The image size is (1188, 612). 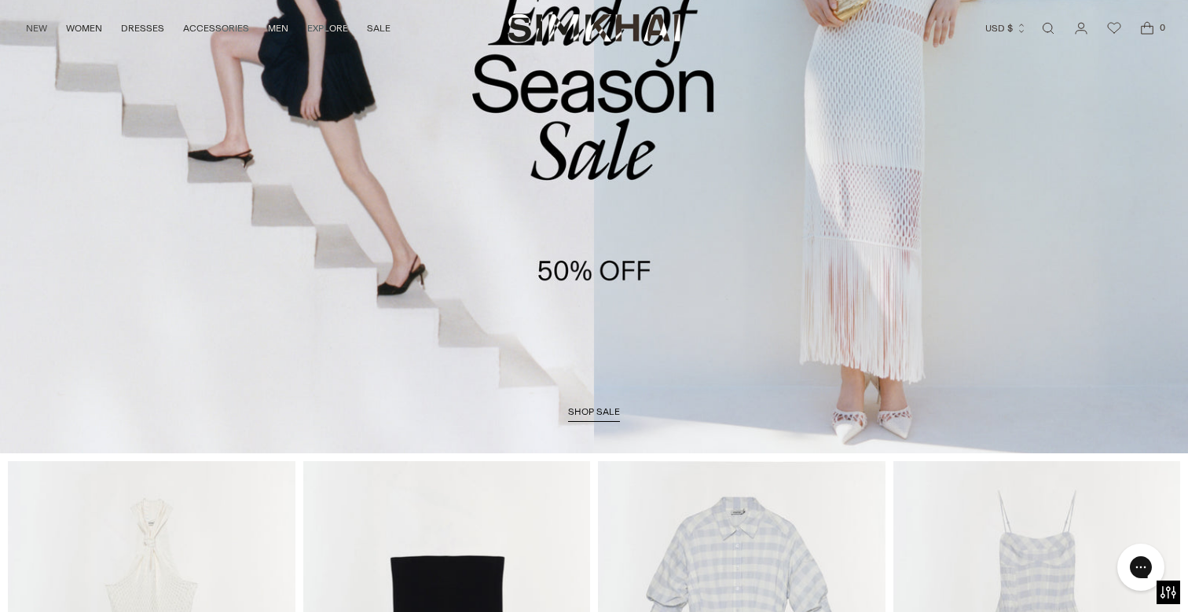 What do you see at coordinates (379, 28) in the screenshot?
I see `a: SALE` at bounding box center [379, 28].